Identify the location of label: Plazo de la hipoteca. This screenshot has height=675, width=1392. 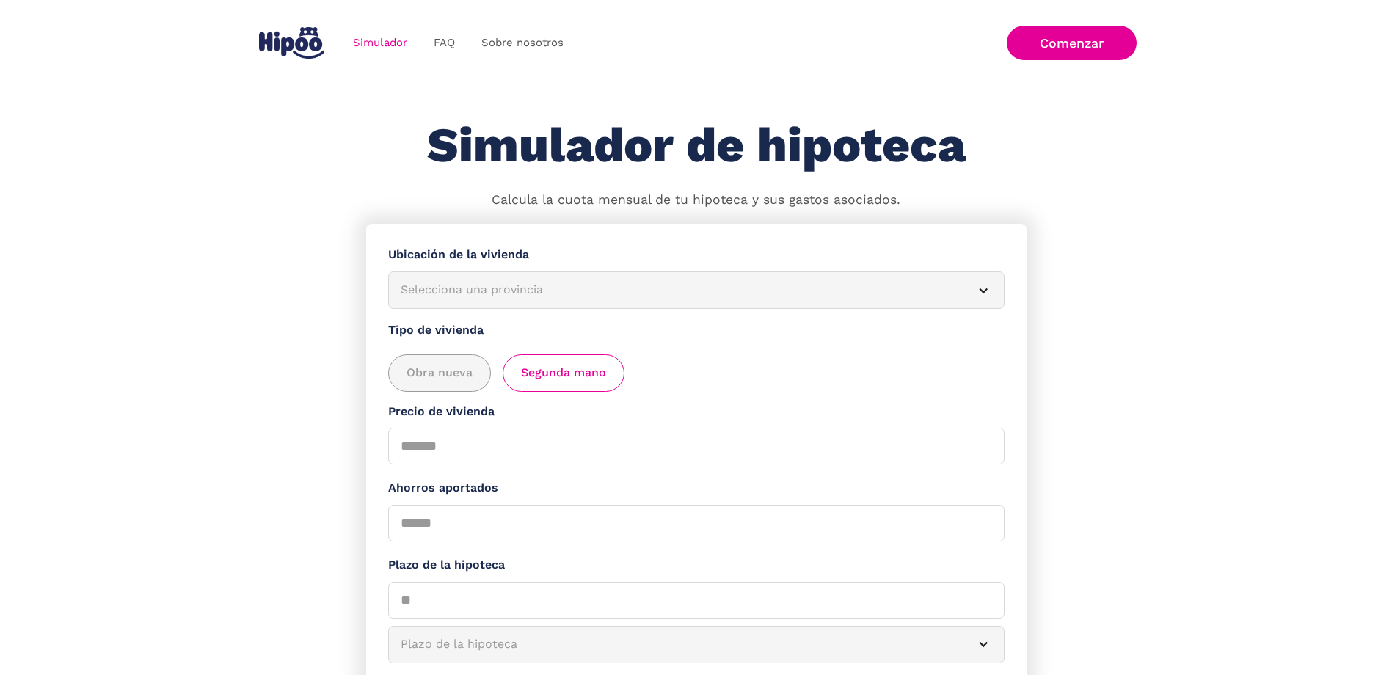
(697, 565).